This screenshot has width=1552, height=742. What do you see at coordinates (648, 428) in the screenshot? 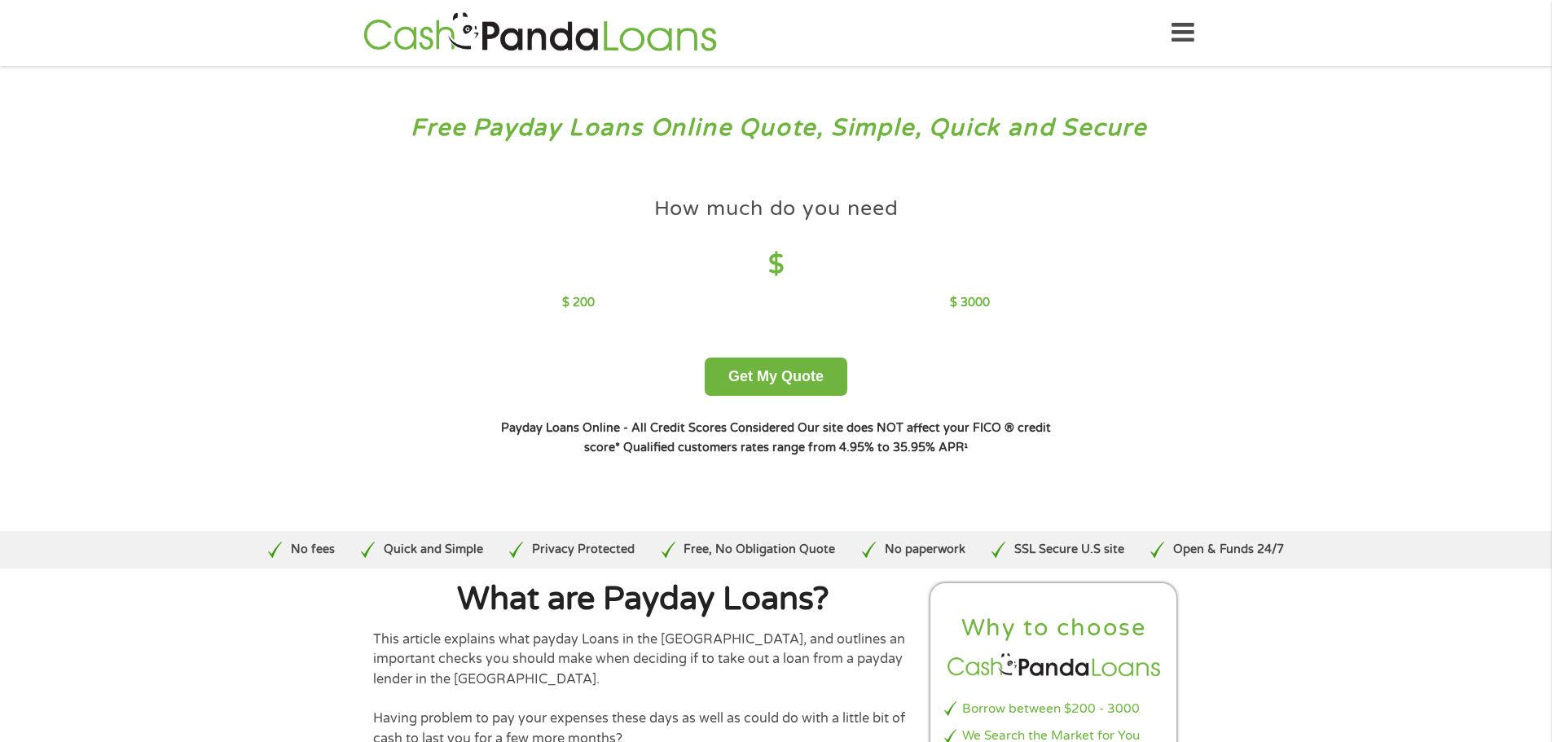
I see `strong: Payday Loans Online - All Credit Scores Considered` at bounding box center [648, 428].